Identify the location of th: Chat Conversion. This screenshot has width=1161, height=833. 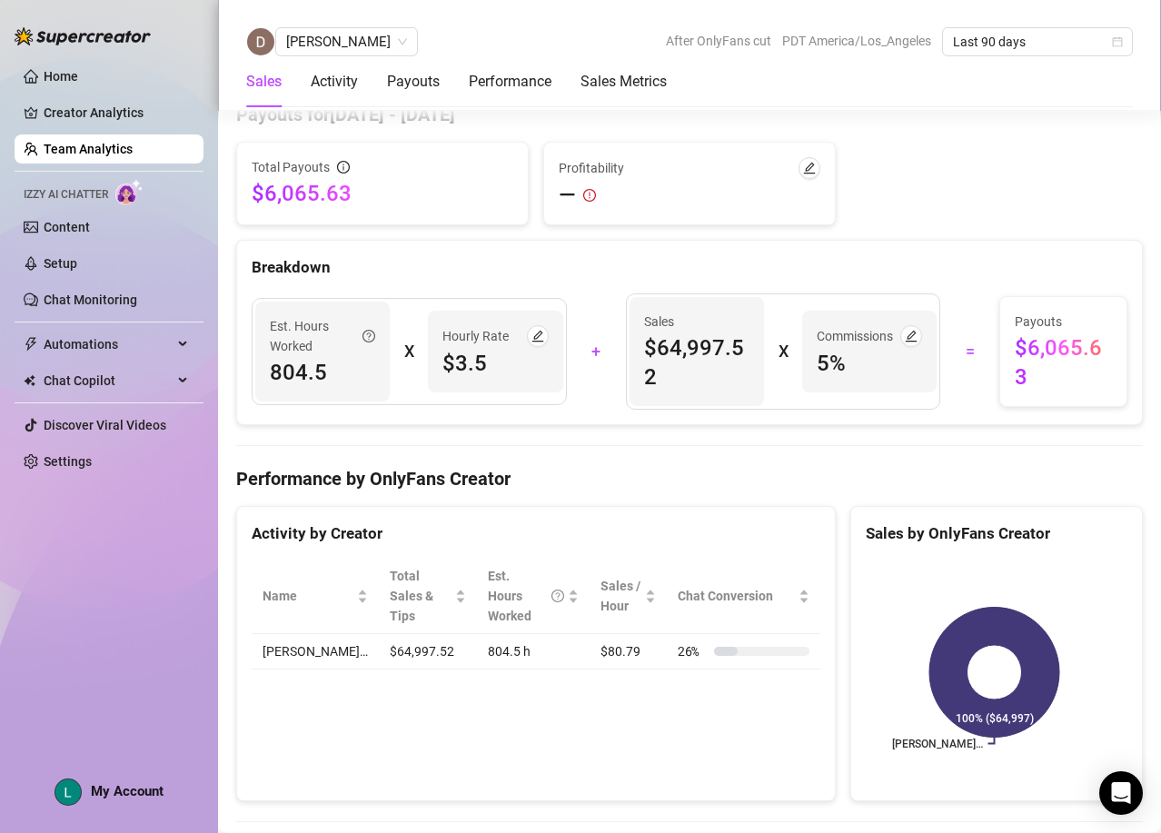
(743, 596).